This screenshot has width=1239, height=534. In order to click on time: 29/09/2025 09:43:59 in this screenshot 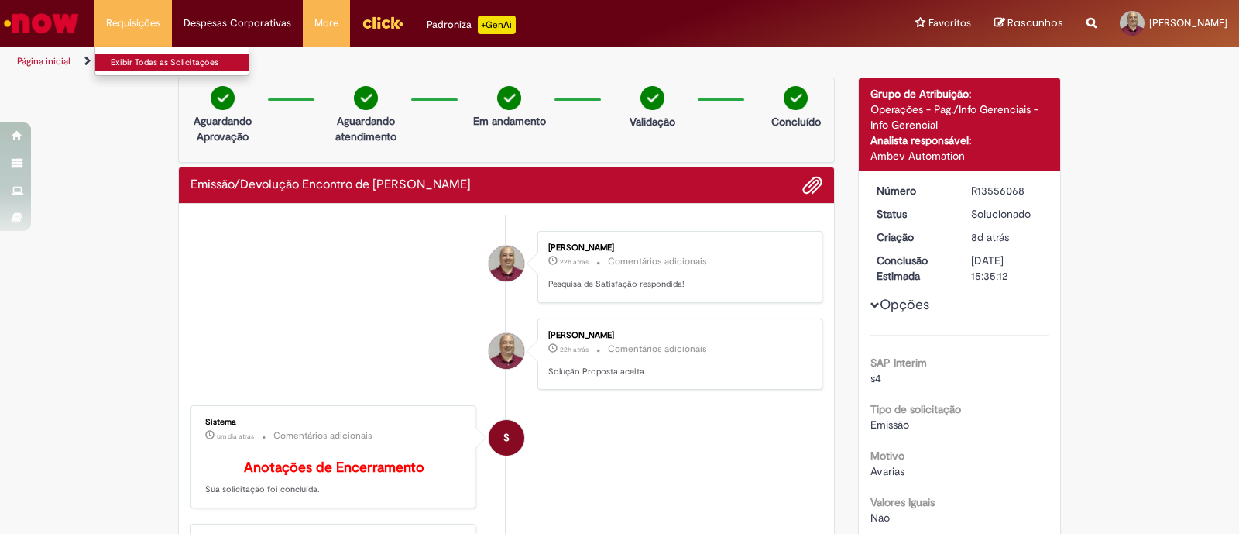, I will do `click(235, 436)`.